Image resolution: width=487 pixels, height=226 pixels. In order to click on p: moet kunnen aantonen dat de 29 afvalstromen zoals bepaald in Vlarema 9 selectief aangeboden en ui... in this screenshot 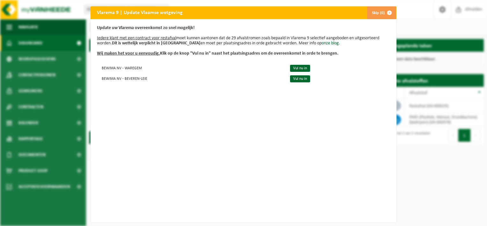, I will do `click(243, 41)`.